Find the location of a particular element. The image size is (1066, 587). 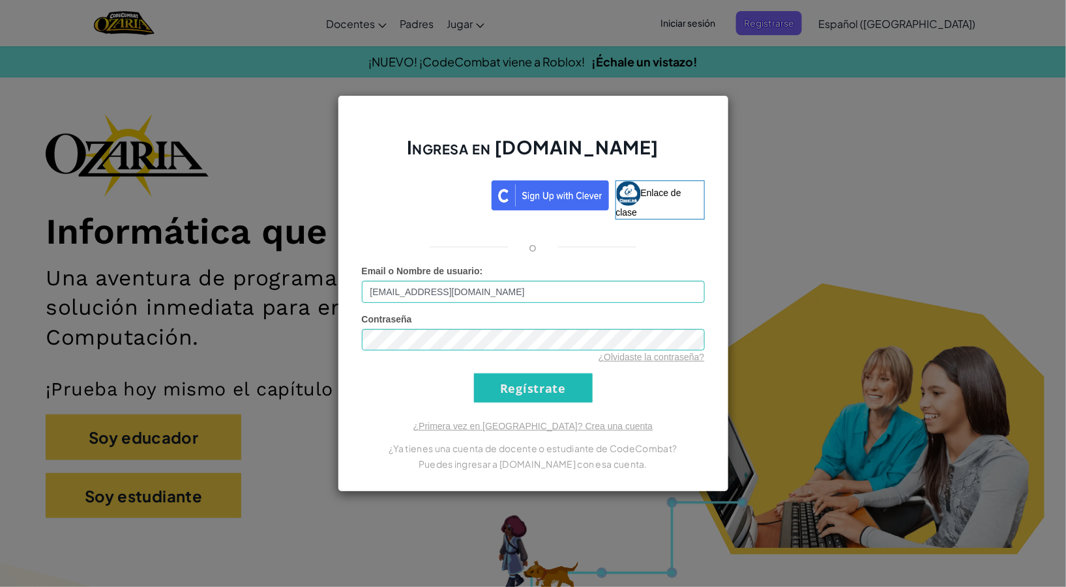

font: Enlace de clase is located at coordinates (648, 202).